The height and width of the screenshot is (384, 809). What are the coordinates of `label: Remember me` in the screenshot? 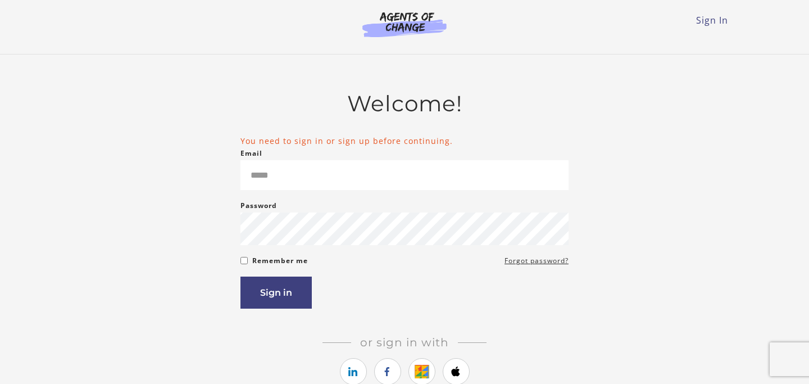 It's located at (280, 261).